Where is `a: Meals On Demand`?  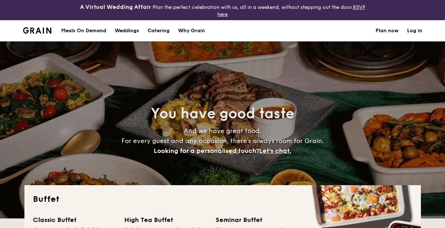
a: Meals On Demand is located at coordinates (84, 31).